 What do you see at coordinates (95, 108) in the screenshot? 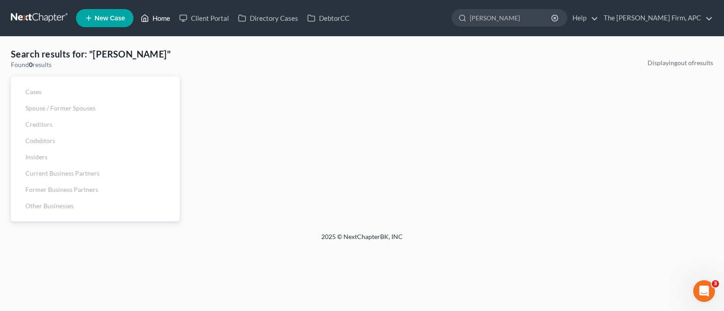
I see `a: Spouse / Former Spouses` at bounding box center [95, 108].